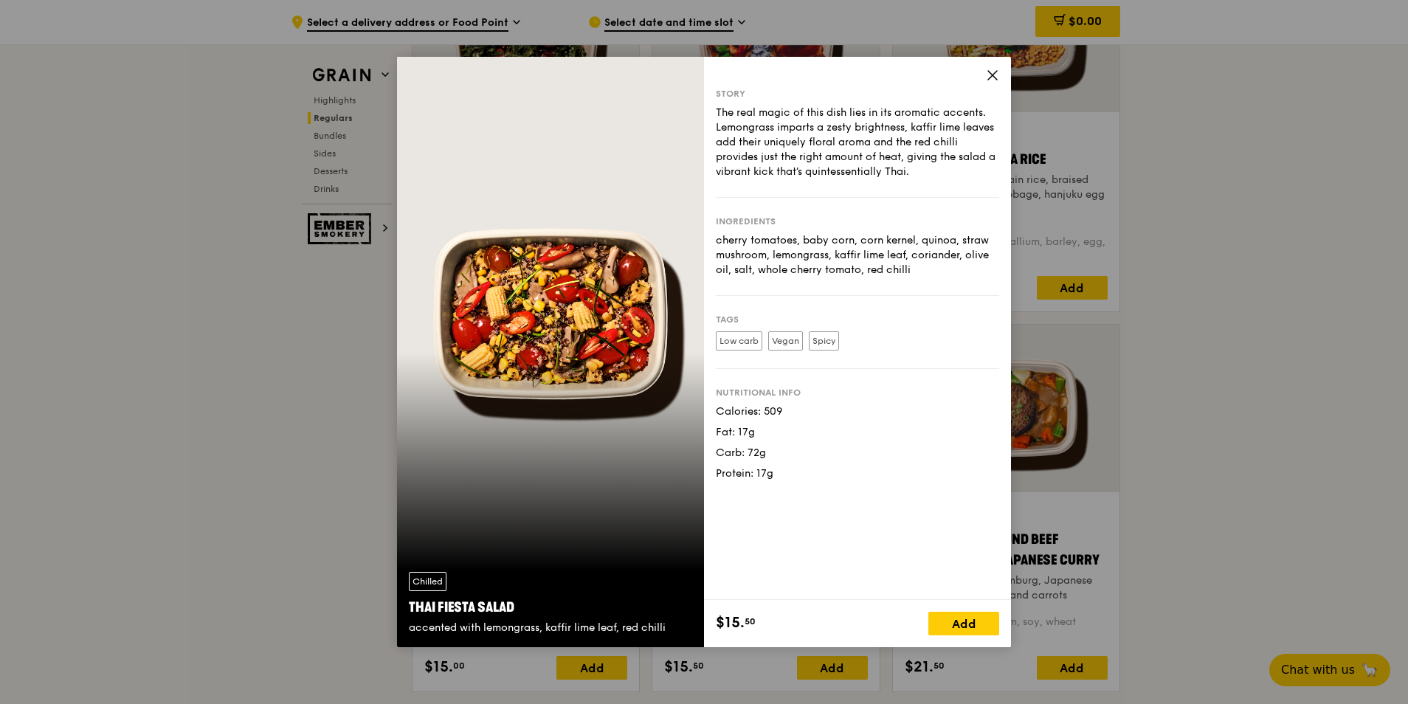 The width and height of the screenshot is (1408, 704). I want to click on div: Chilled, so click(427, 581).